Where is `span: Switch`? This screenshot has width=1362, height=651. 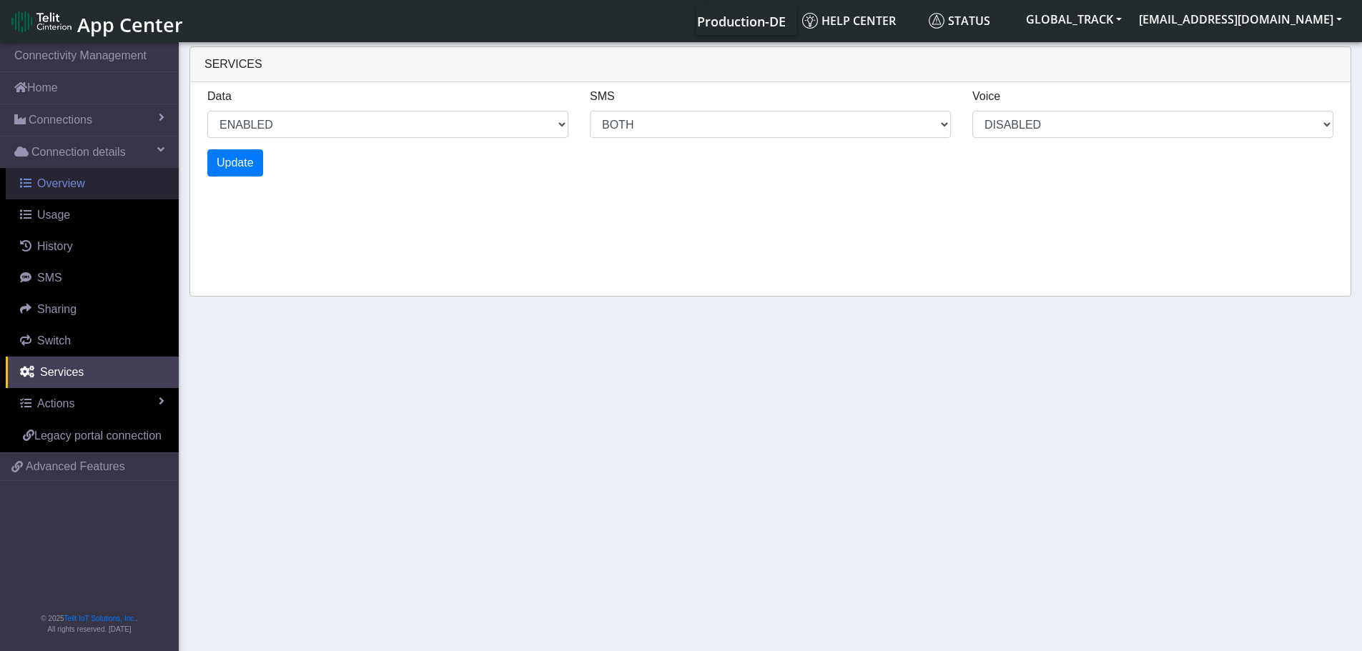 span: Switch is located at coordinates (54, 340).